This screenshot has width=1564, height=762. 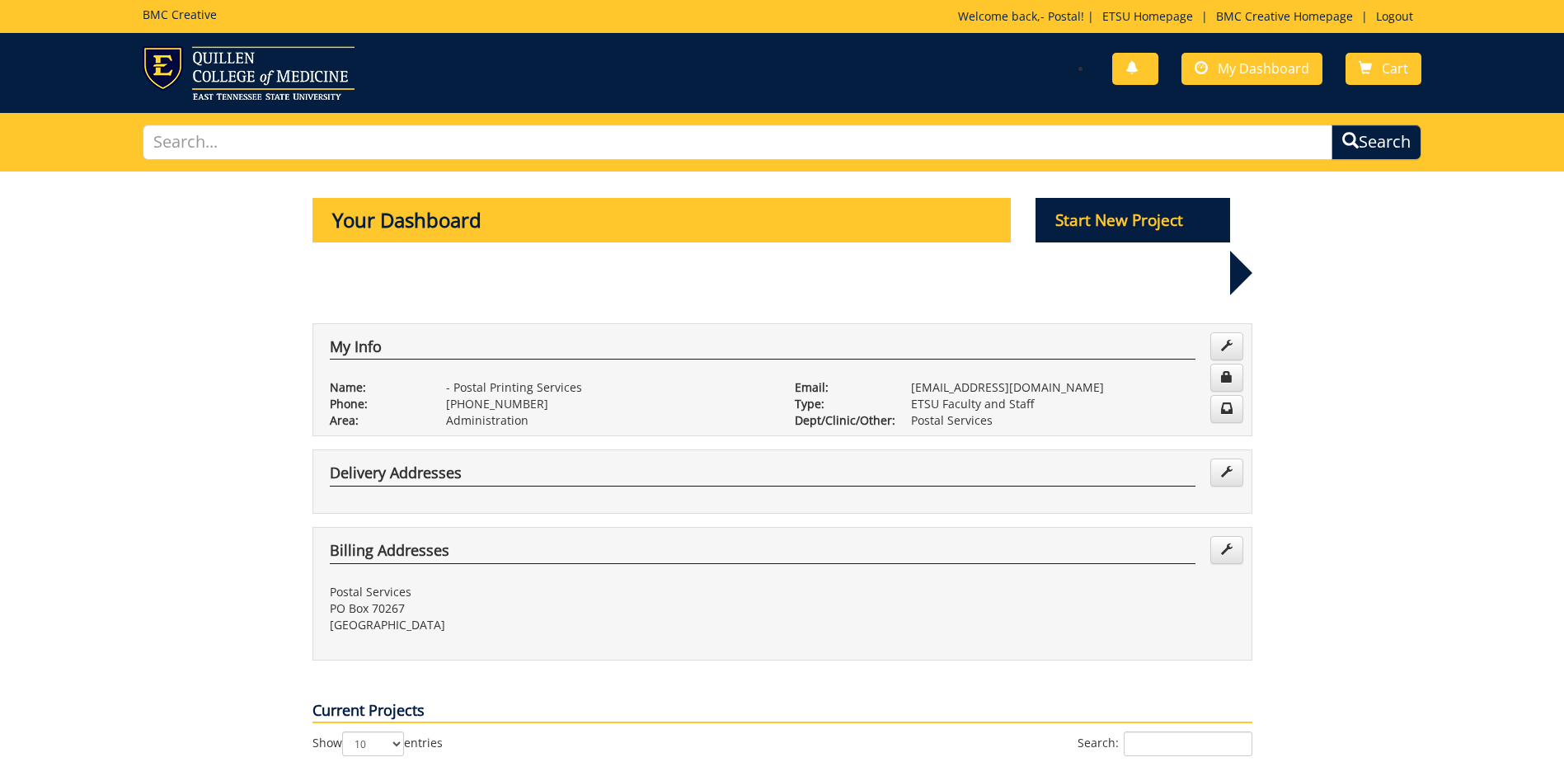 What do you see at coordinates (783, 712) in the screenshot?
I see `p: Current Projects` at bounding box center [783, 712].